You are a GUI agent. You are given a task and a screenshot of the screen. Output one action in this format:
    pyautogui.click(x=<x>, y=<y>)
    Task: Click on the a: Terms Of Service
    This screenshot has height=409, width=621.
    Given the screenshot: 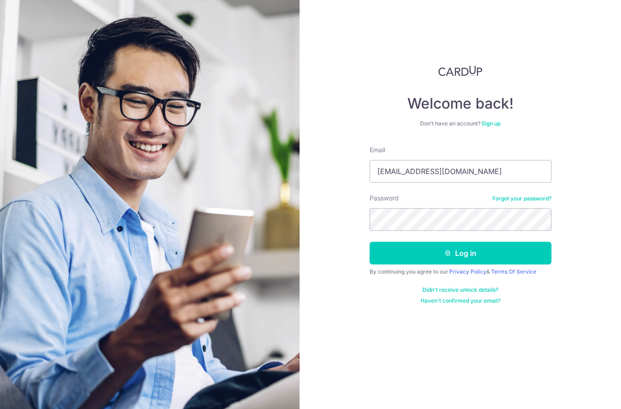 What is the action you would take?
    pyautogui.click(x=513, y=271)
    